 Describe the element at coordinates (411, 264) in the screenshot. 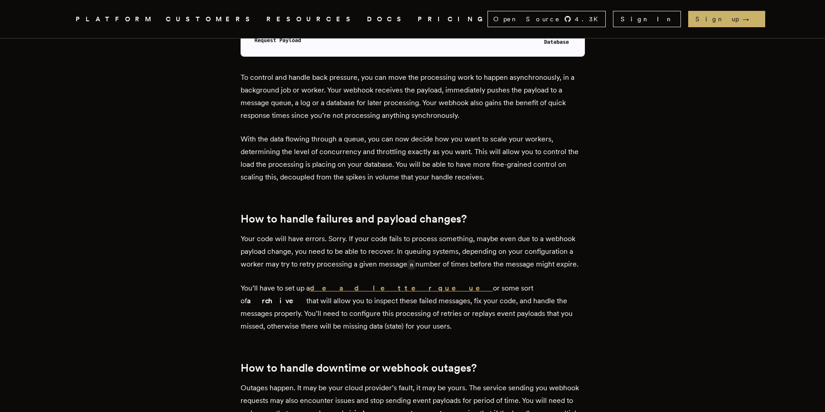

I see `code: n` at that location.